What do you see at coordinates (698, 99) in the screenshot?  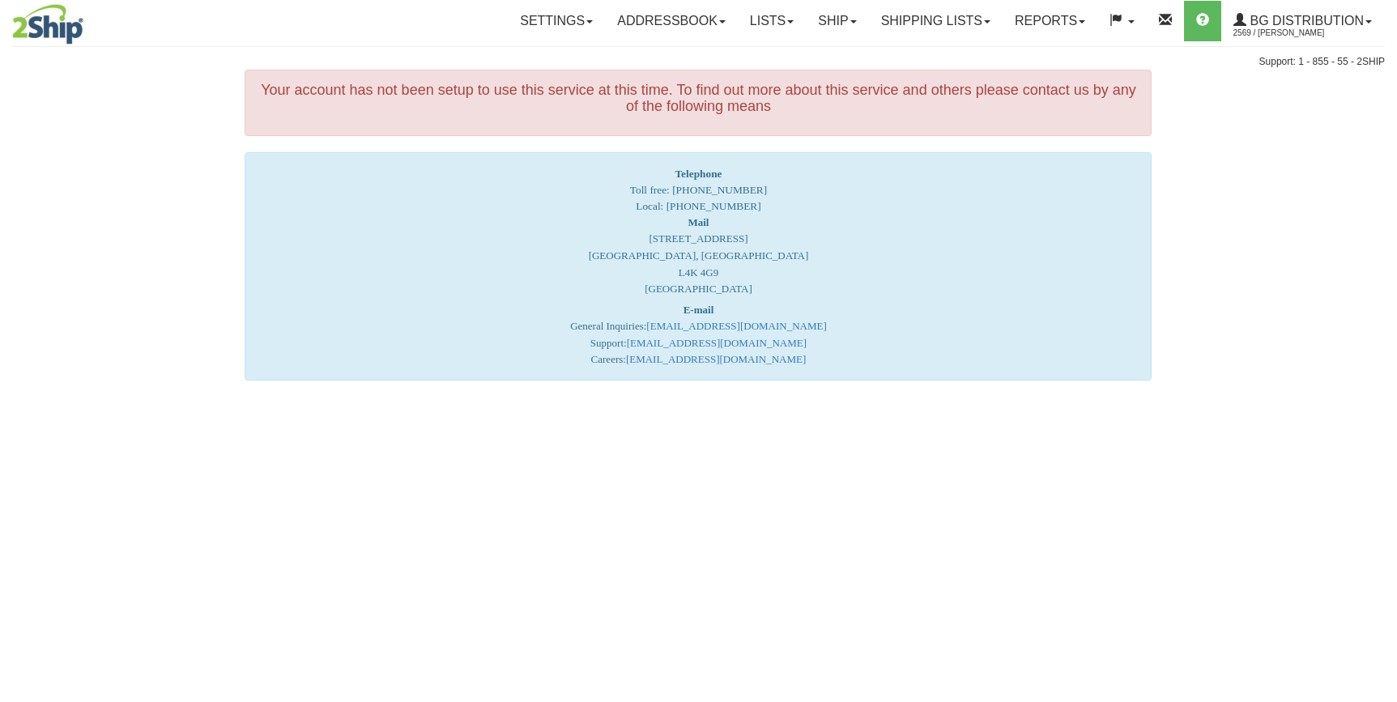 I see `h4: Your account has not been setup to use this service at this time. To find out more about this ser...` at bounding box center [698, 99].